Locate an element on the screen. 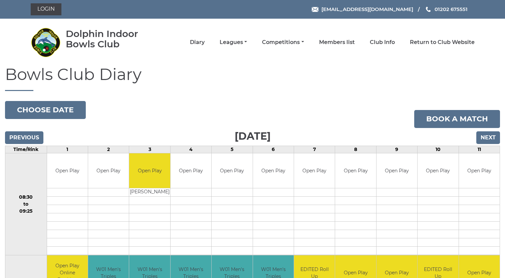  img: Dolphin Indoor Bowls Club is located at coordinates (46, 42).